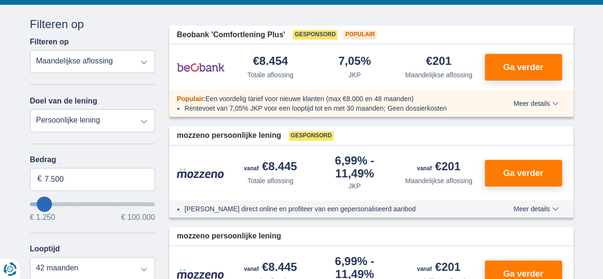 Image resolution: width=603 pixels, height=279 pixels. Describe the element at coordinates (355, 167) in the screenshot. I see `div: 6,99%` at that location.